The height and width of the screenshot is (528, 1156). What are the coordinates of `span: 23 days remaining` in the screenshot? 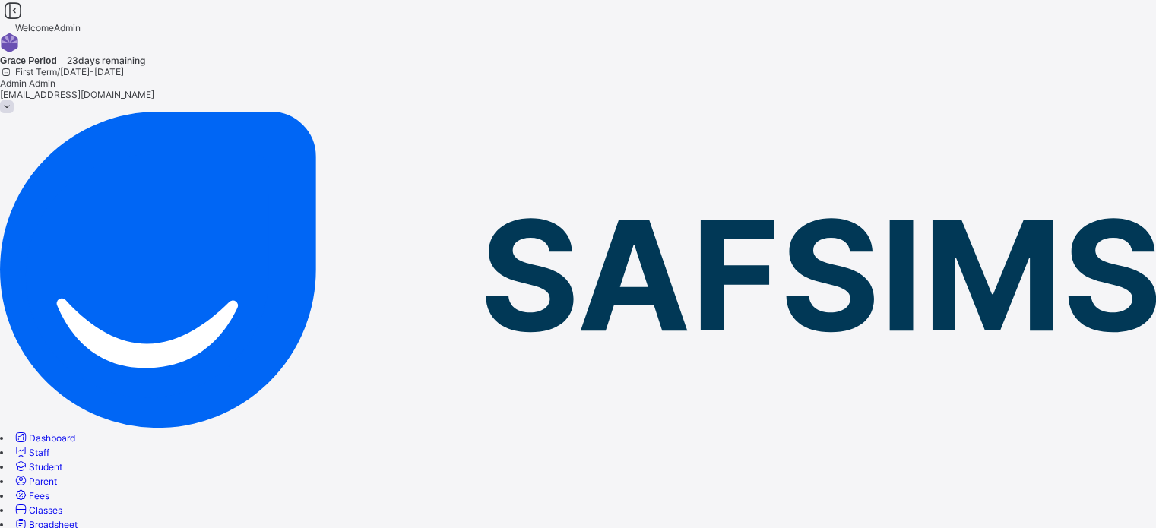 It's located at (106, 60).